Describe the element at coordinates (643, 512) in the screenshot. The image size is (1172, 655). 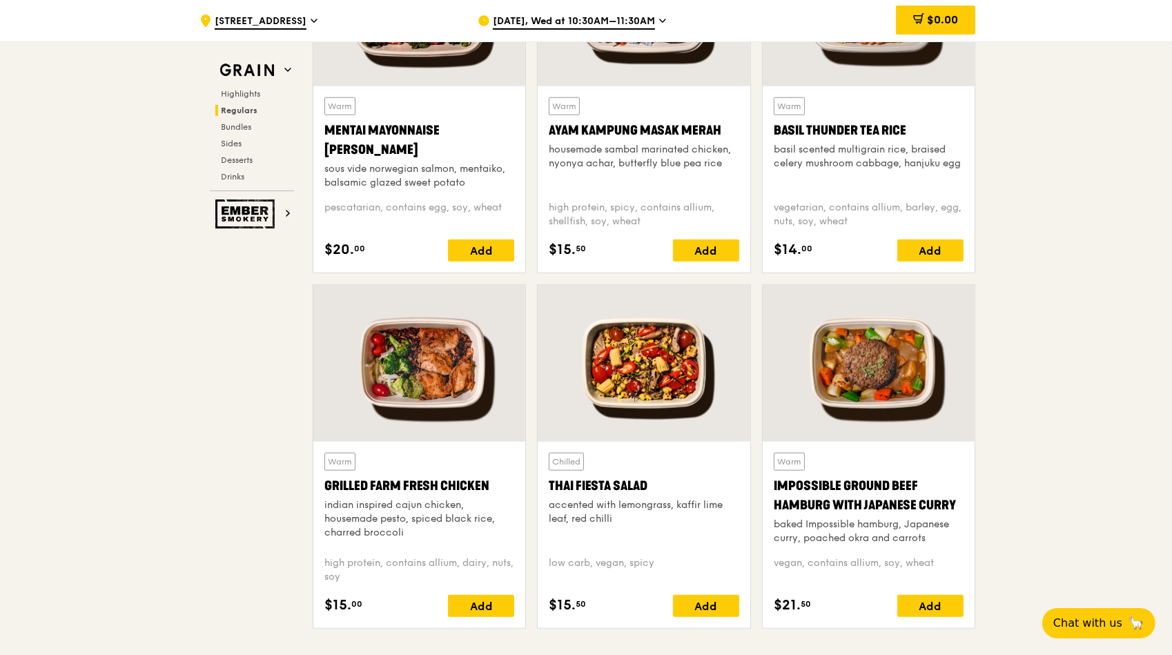
I see `div: accented with lemongrass, kaffir lime leaf, red chilli` at that location.